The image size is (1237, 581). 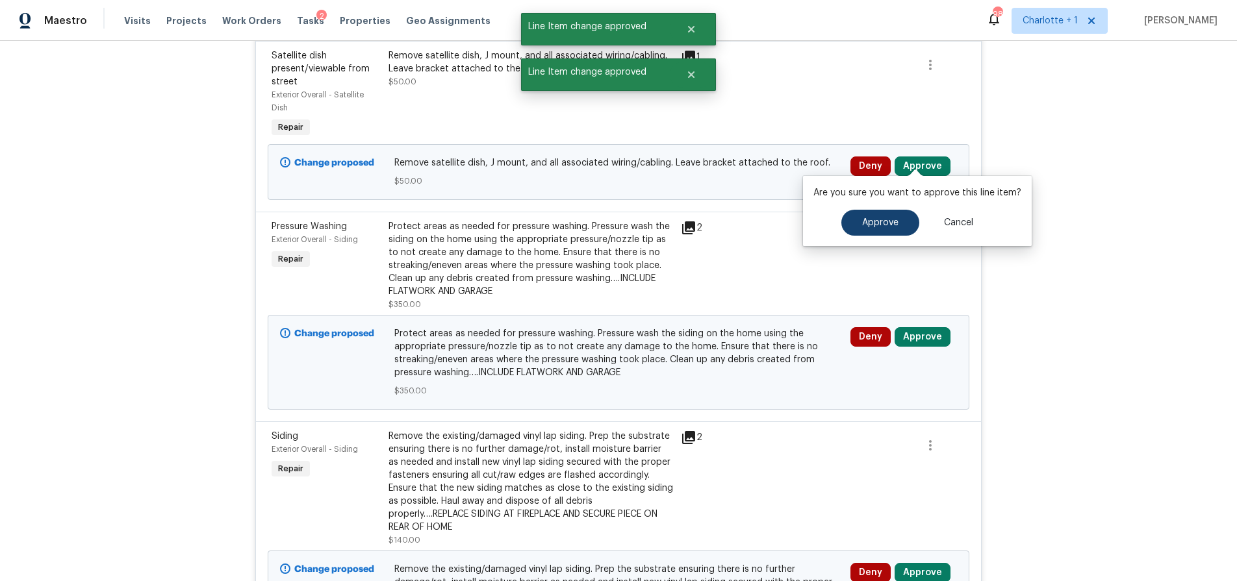 What do you see at coordinates (320, 69) in the screenshot?
I see `span: Satellite dish present/viewable from street` at bounding box center [320, 69].